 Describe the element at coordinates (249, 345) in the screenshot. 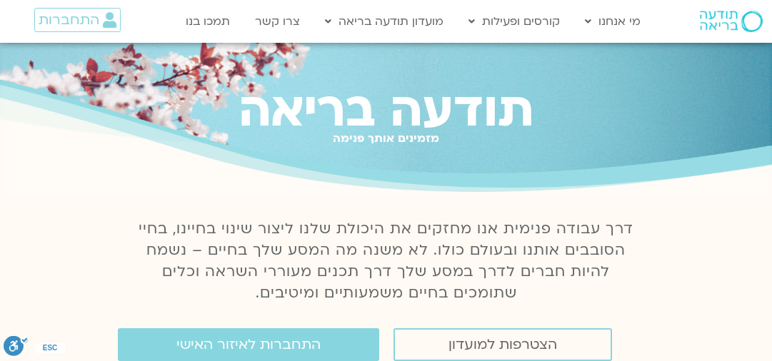

I see `span: התחברות לאיזור האישי` at that location.